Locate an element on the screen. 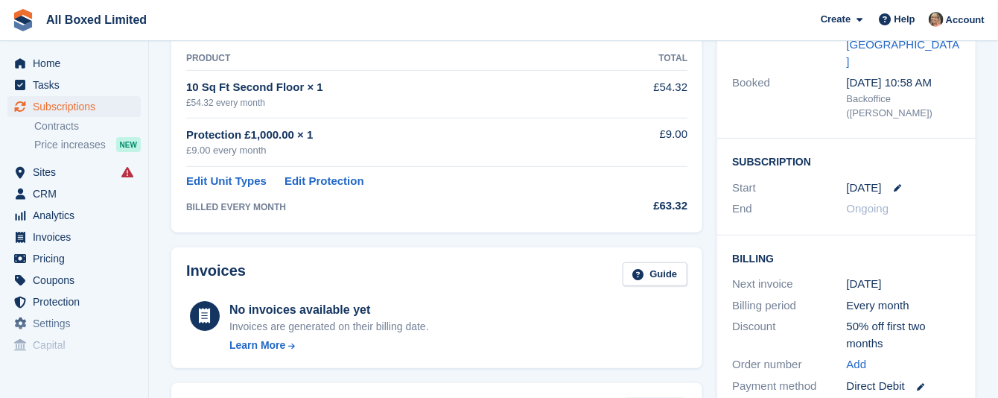  h2: Invoices is located at coordinates (216, 274).